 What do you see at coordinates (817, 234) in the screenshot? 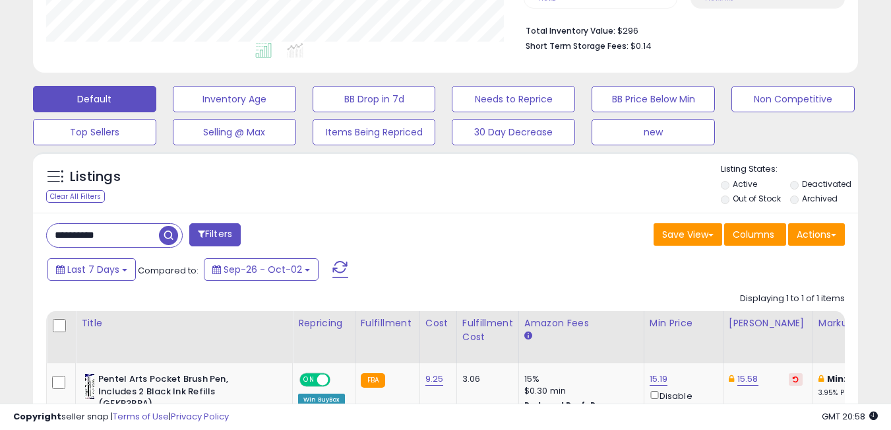
I see `button: Actions` at bounding box center [817, 234].